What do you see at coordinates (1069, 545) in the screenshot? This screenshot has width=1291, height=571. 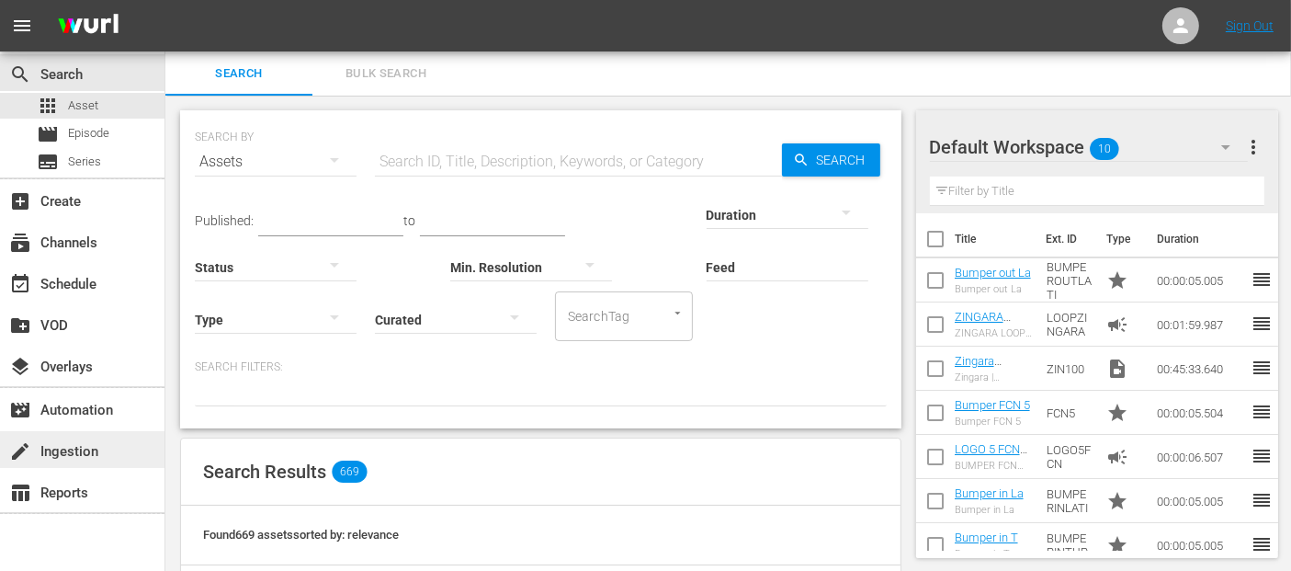 I see `td: BUMPERINTUR` at bounding box center [1069, 545].